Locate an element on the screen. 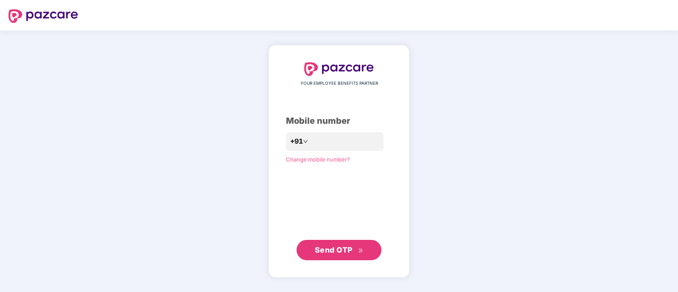 The width and height of the screenshot is (678, 292). span: double-right is located at coordinates (361, 251).